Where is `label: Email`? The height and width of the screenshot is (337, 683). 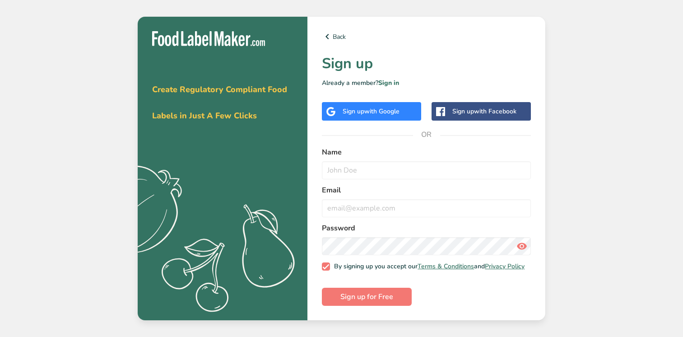
label: Email is located at coordinates (426, 190).